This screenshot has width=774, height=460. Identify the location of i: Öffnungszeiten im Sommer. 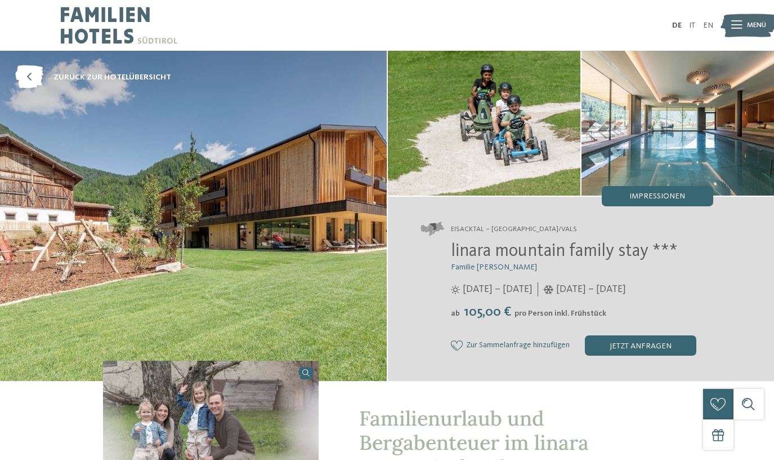
(456, 289).